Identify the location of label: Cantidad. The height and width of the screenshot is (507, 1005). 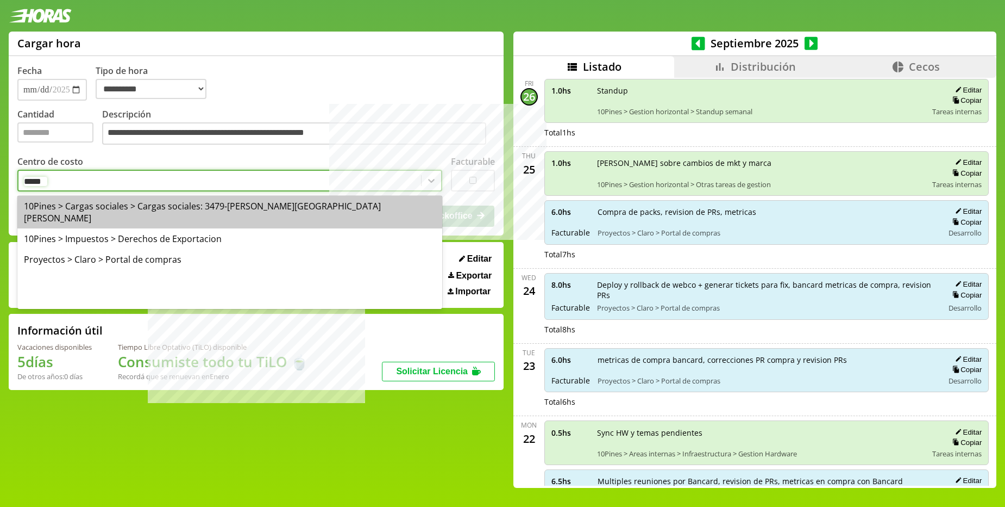
(60, 128).